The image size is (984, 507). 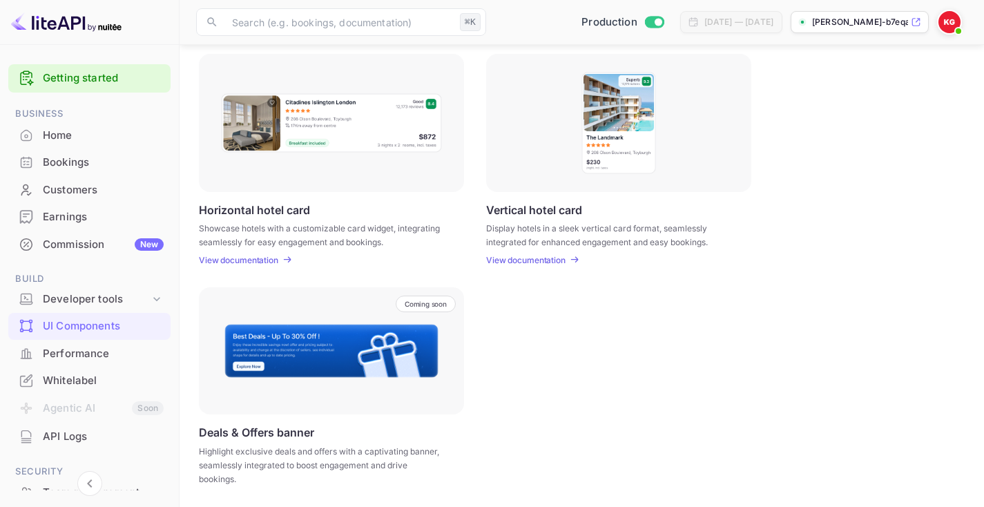 I want to click on div: Switch to Sandbox mode, so click(x=622, y=22).